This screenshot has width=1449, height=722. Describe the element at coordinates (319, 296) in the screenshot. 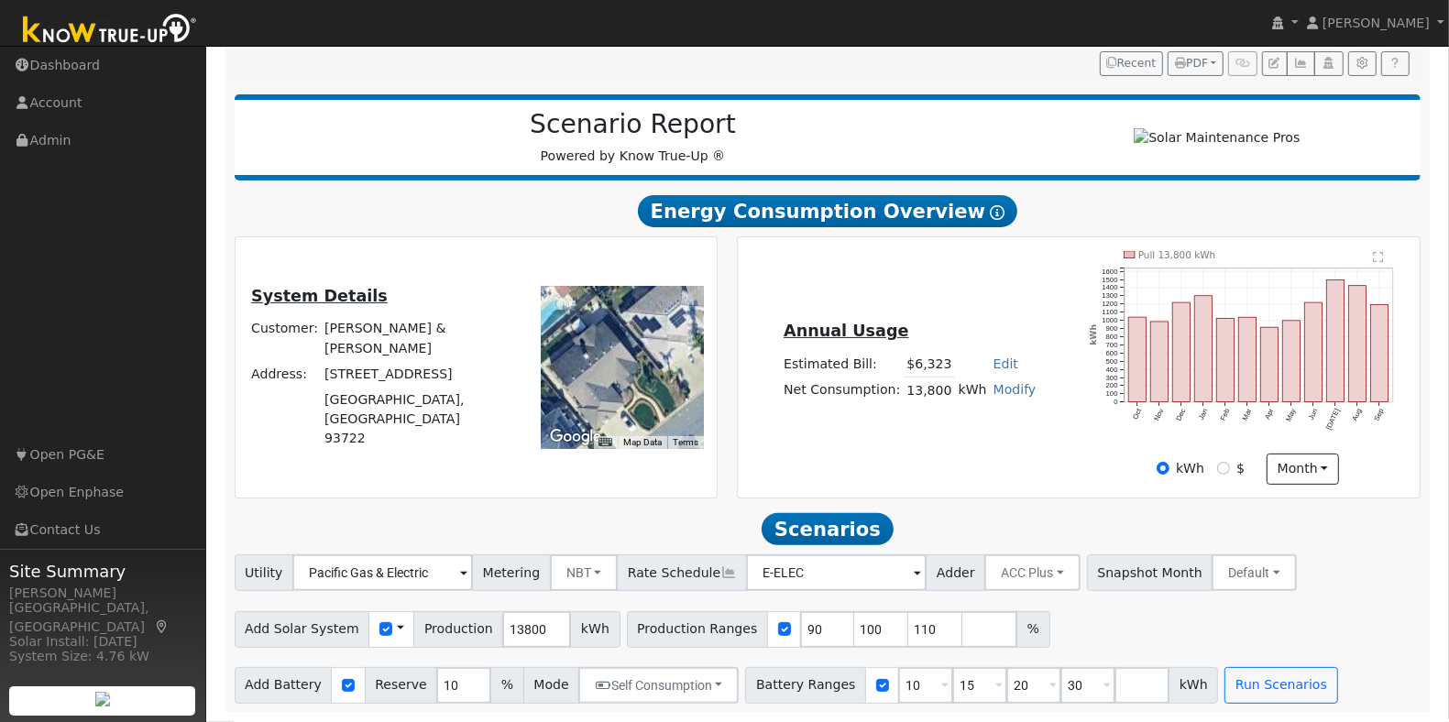

I see `u: System Details` at that location.